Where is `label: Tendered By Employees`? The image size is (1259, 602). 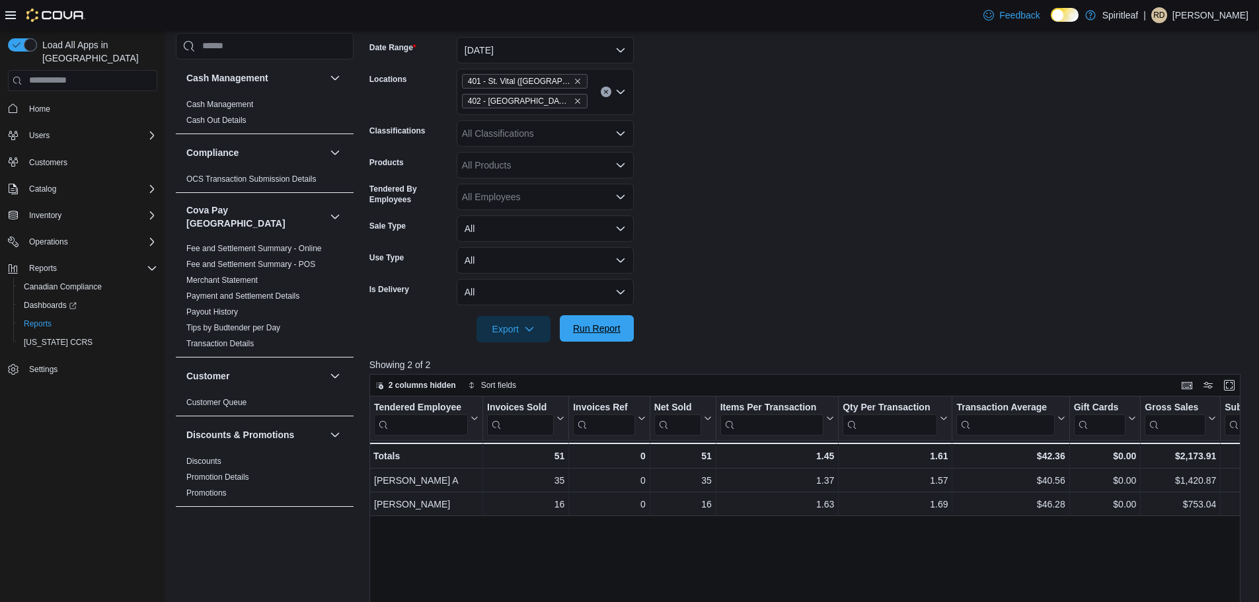 label: Tendered By Employees is located at coordinates (410, 194).